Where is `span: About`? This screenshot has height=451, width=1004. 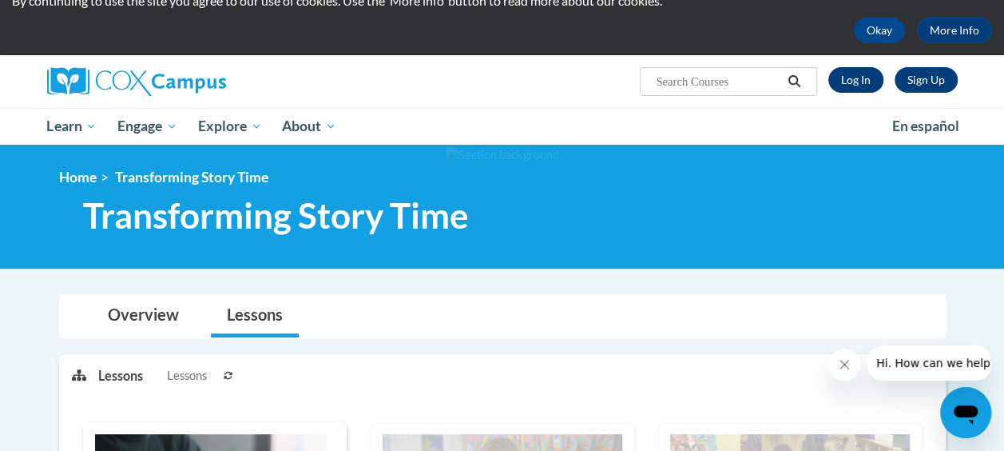 span: About is located at coordinates (309, 126).